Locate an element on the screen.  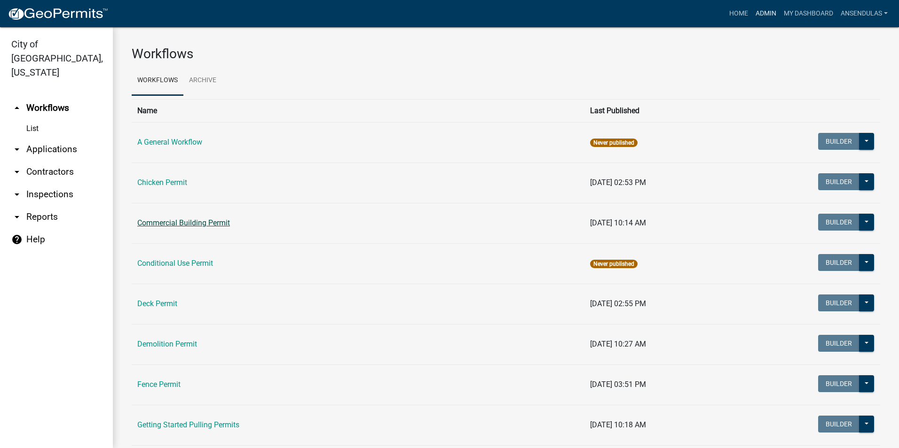
th: Name is located at coordinates (358, 110).